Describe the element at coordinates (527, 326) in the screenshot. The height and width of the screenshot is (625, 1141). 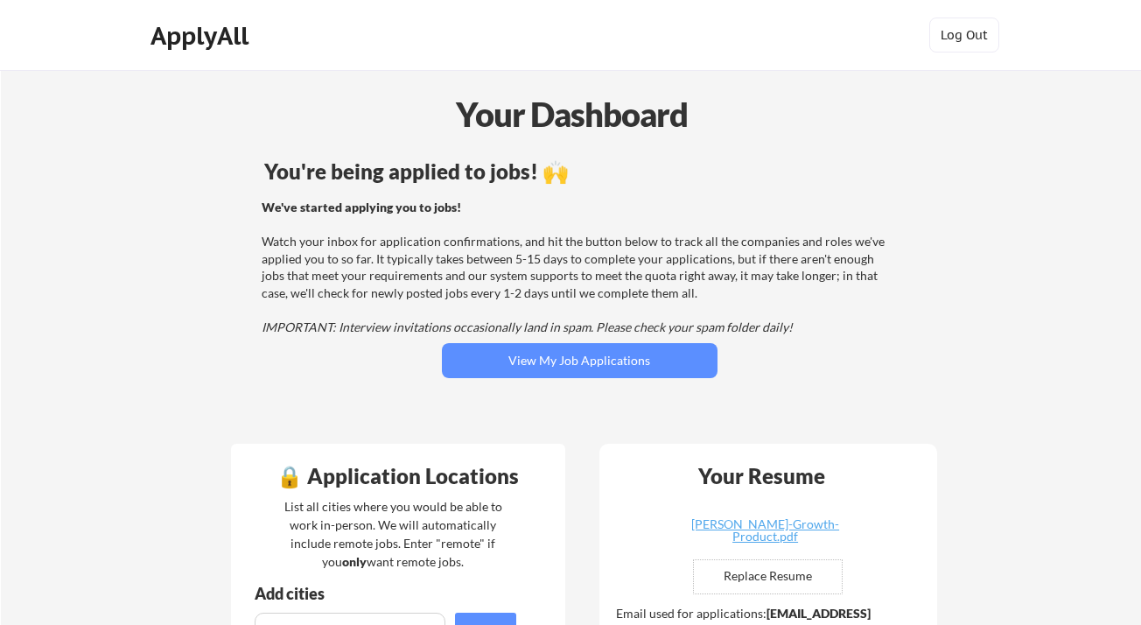
I see `em: IMPORTANT: Interview invitations occasionally land in spam. Please check your spam folder daily!` at that location.